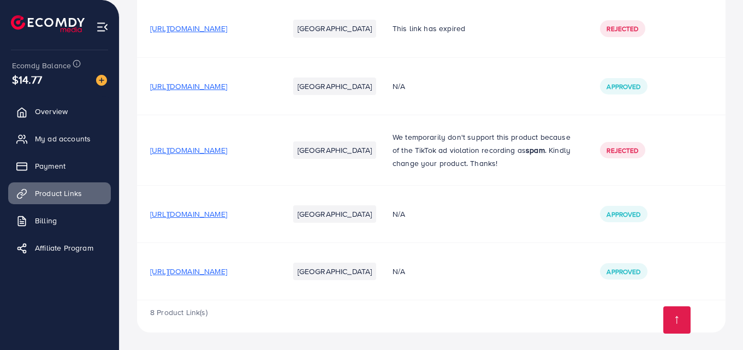 This screenshot has height=350, width=743. Describe the element at coordinates (101, 80) in the screenshot. I see `img: image` at that location.